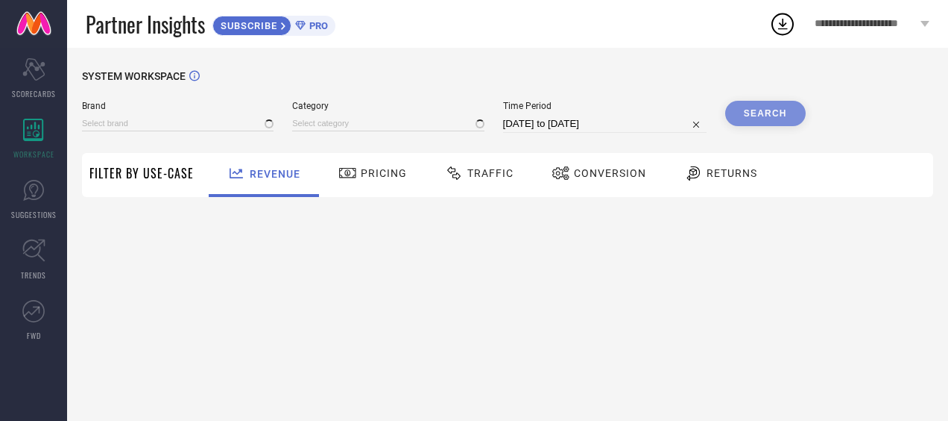 Image resolution: width=948 pixels, height=421 pixels. Describe the element at coordinates (34, 214) in the screenshot. I see `span: SUGGESTIONS` at that location.